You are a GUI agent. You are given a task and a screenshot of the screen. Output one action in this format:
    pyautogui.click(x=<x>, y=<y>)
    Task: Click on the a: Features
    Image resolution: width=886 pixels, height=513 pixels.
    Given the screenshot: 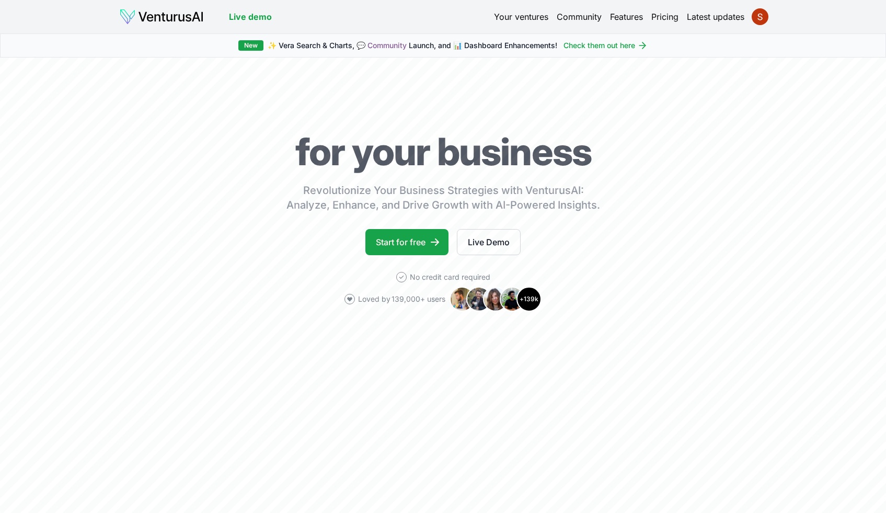 What is the action you would take?
    pyautogui.click(x=626, y=17)
    